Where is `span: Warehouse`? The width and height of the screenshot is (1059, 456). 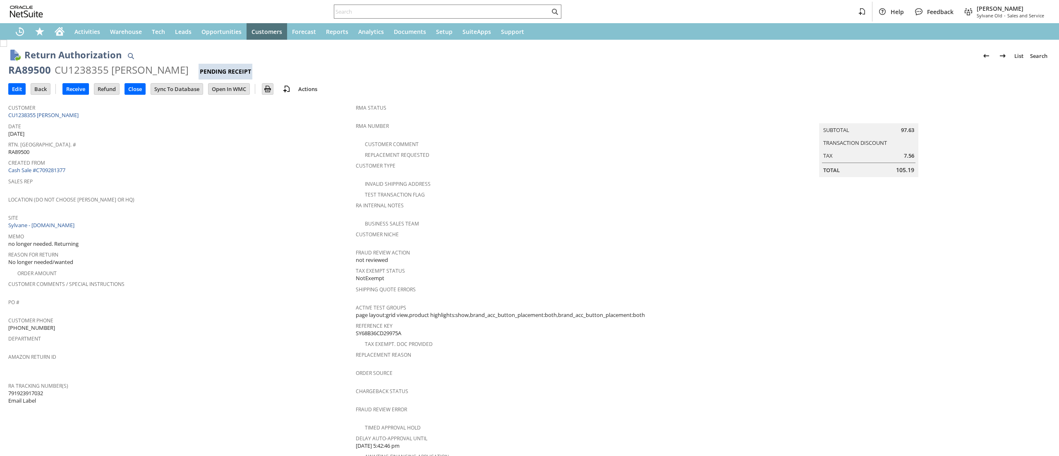 span: Warehouse is located at coordinates (126, 31).